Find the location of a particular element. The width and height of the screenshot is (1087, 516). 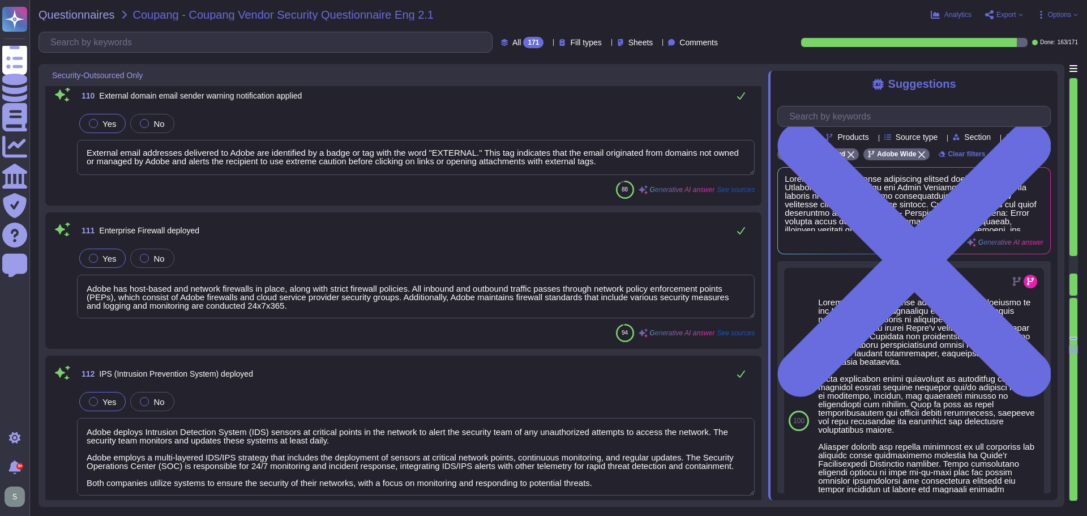

span: 94 is located at coordinates (625, 332).